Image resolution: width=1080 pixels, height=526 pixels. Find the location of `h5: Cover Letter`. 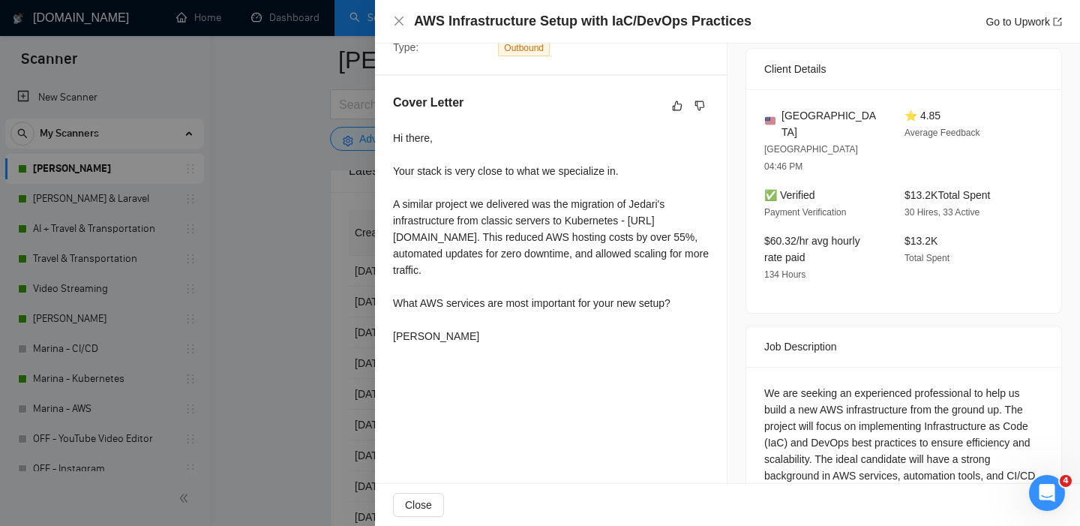

h5: Cover Letter is located at coordinates (428, 103).